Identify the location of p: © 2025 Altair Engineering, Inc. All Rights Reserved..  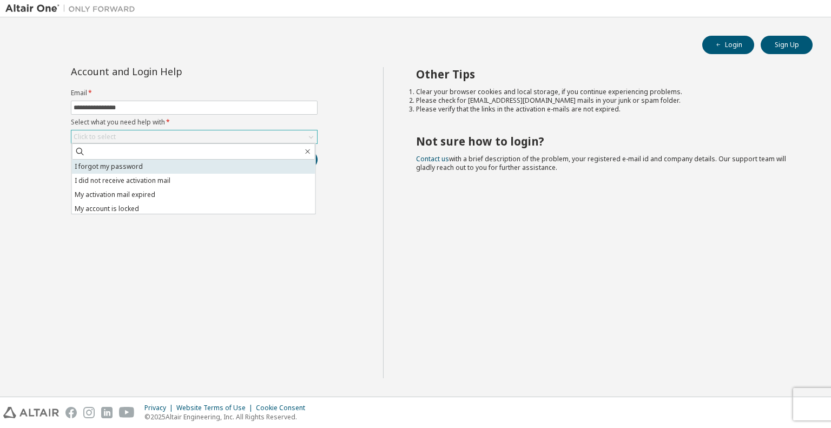
(228, 417).